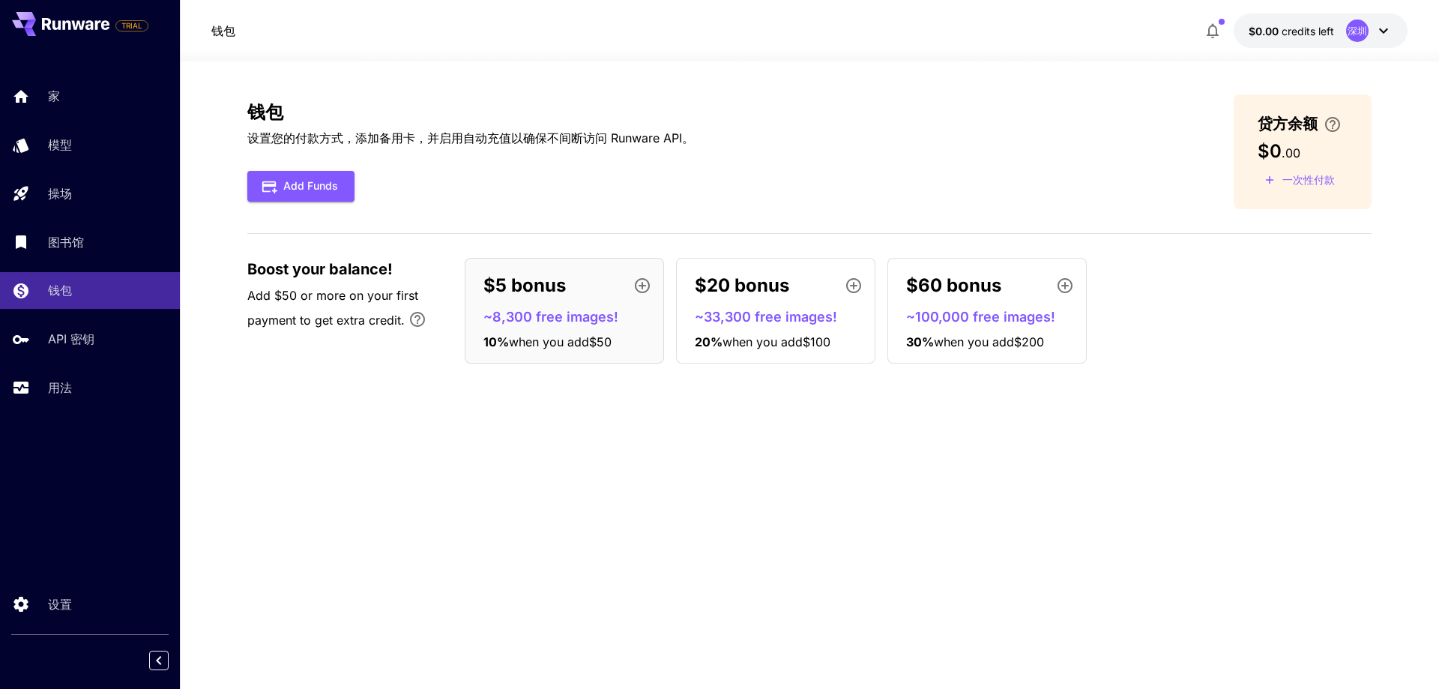 The width and height of the screenshot is (1439, 689). What do you see at coordinates (1291, 153) in the screenshot?
I see `span: . 00` at bounding box center [1291, 153].